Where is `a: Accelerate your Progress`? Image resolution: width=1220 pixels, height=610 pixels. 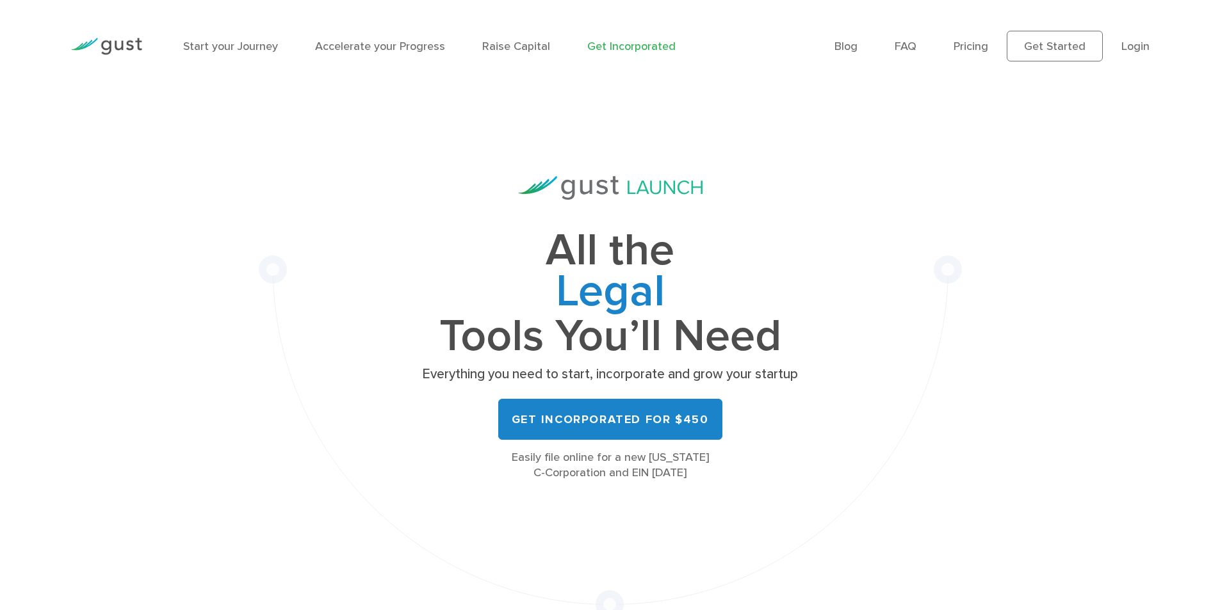 a: Accelerate your Progress is located at coordinates (380, 46).